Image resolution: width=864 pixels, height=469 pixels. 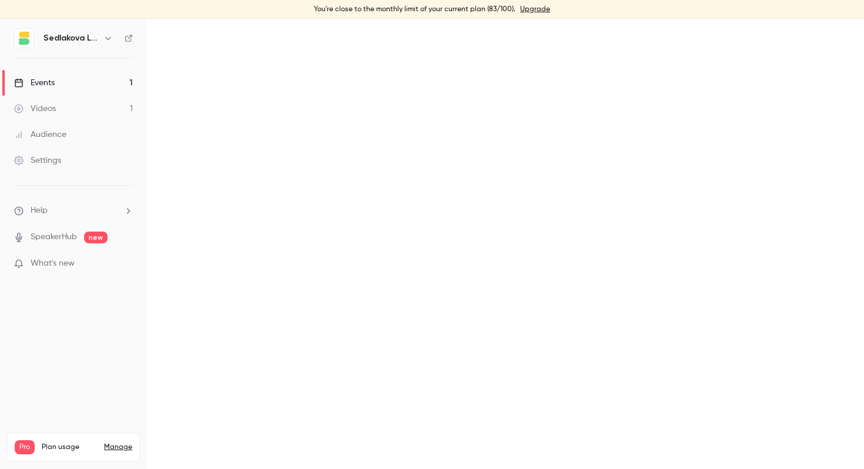 What do you see at coordinates (40, 135) in the screenshot?
I see `div: Audience` at bounding box center [40, 135].